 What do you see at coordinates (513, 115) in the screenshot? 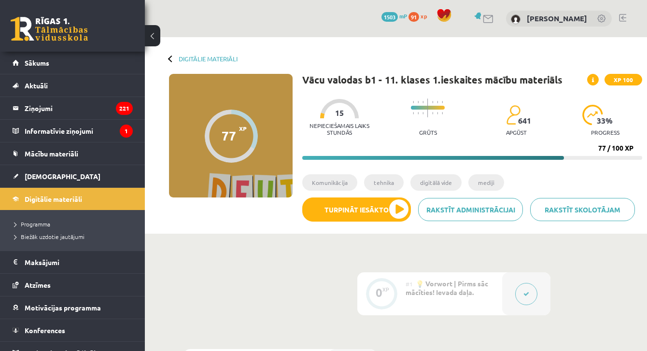
I see `img: students-c634bb4e5e11cddfef0936a35e636f08e4e9abd3cc4e673bd6f9a4125e45ecb1.svg` at bounding box center [513, 115].